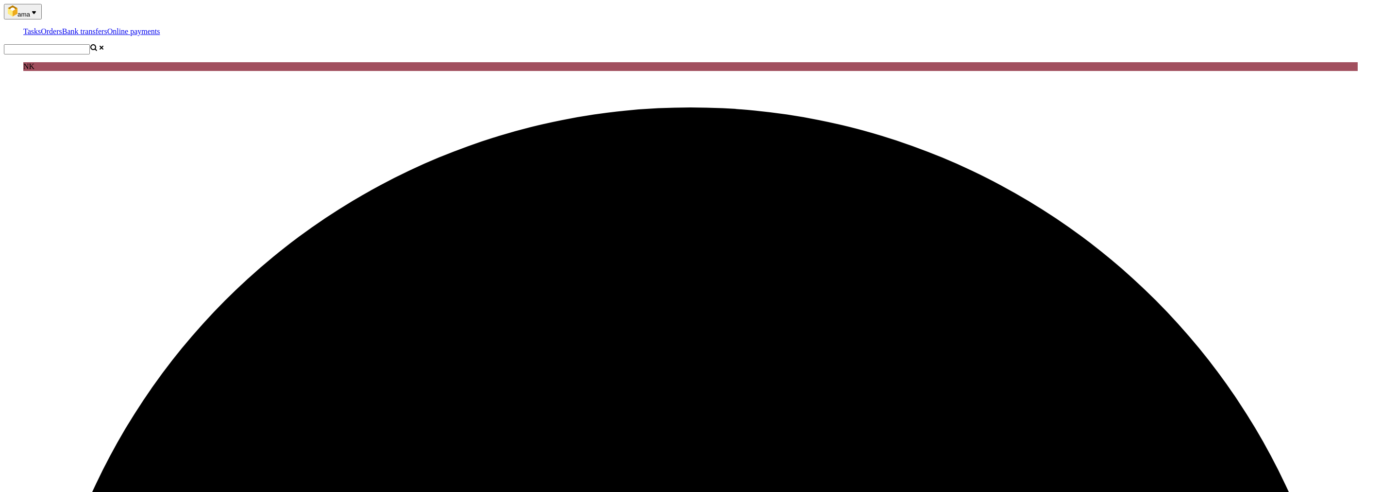  I want to click on img: logo, so click(13, 11).